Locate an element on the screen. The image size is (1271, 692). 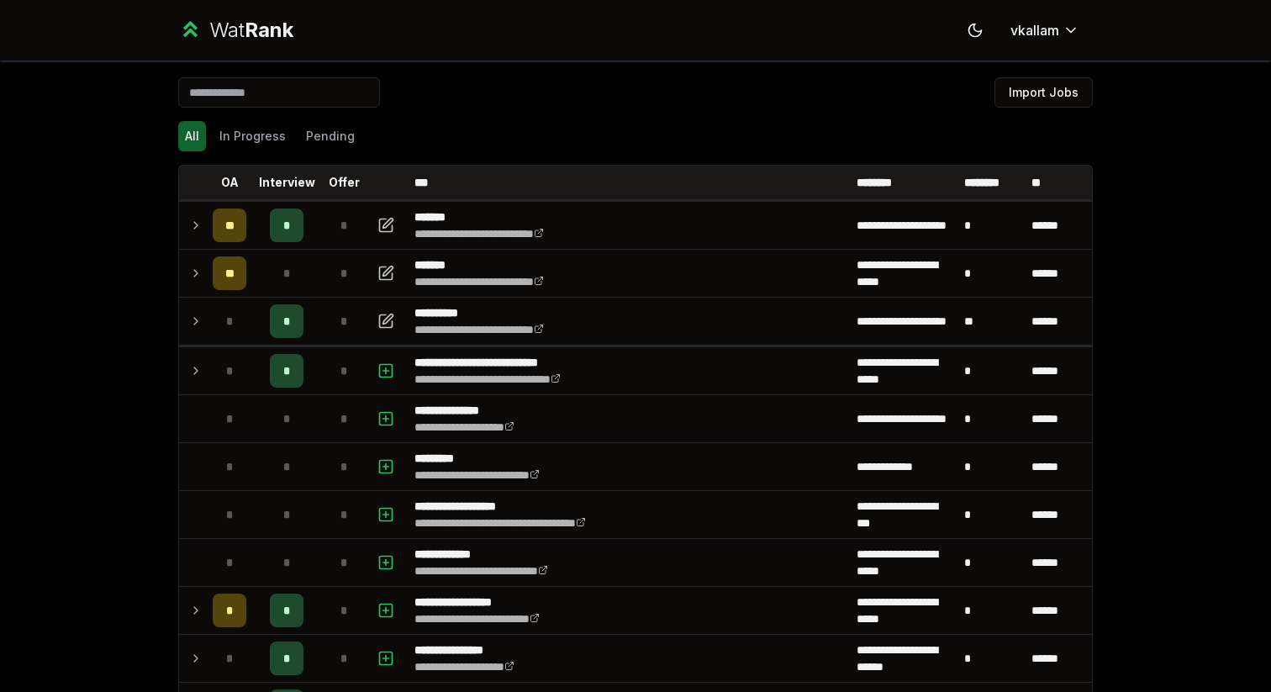
button: All is located at coordinates (192, 136).